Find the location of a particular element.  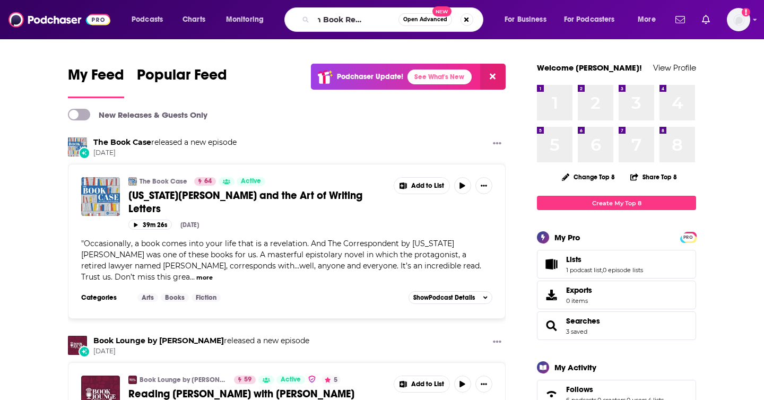

button: Share Top 8 is located at coordinates (653, 177).